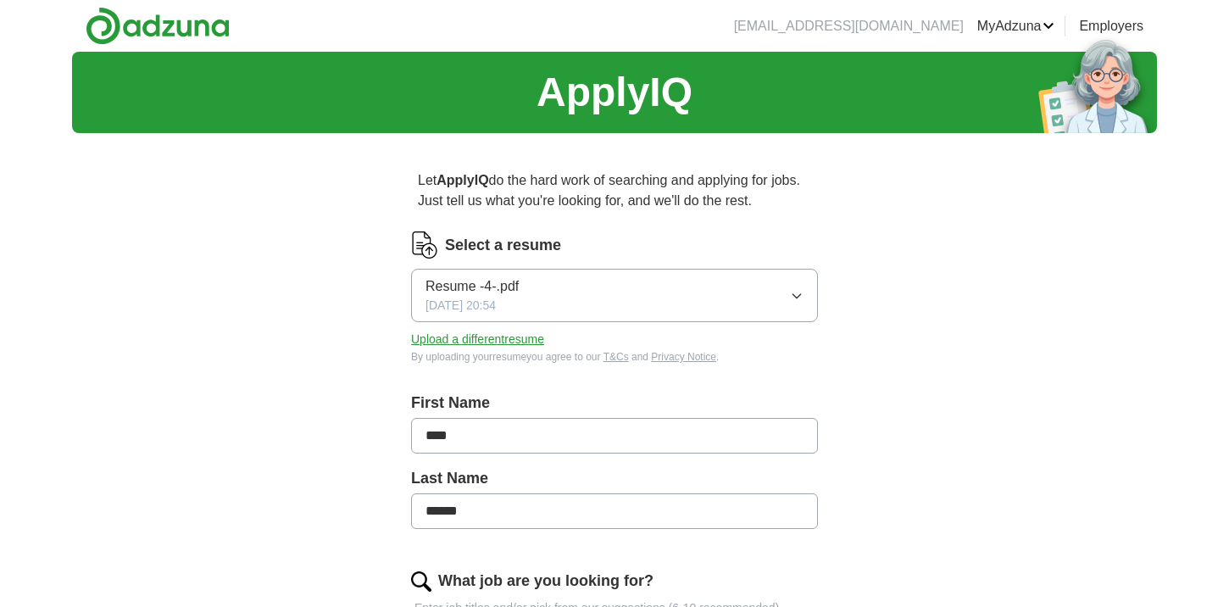 The height and width of the screenshot is (607, 1229). What do you see at coordinates (616, 357) in the screenshot?
I see `a: T&Cs` at bounding box center [616, 357].